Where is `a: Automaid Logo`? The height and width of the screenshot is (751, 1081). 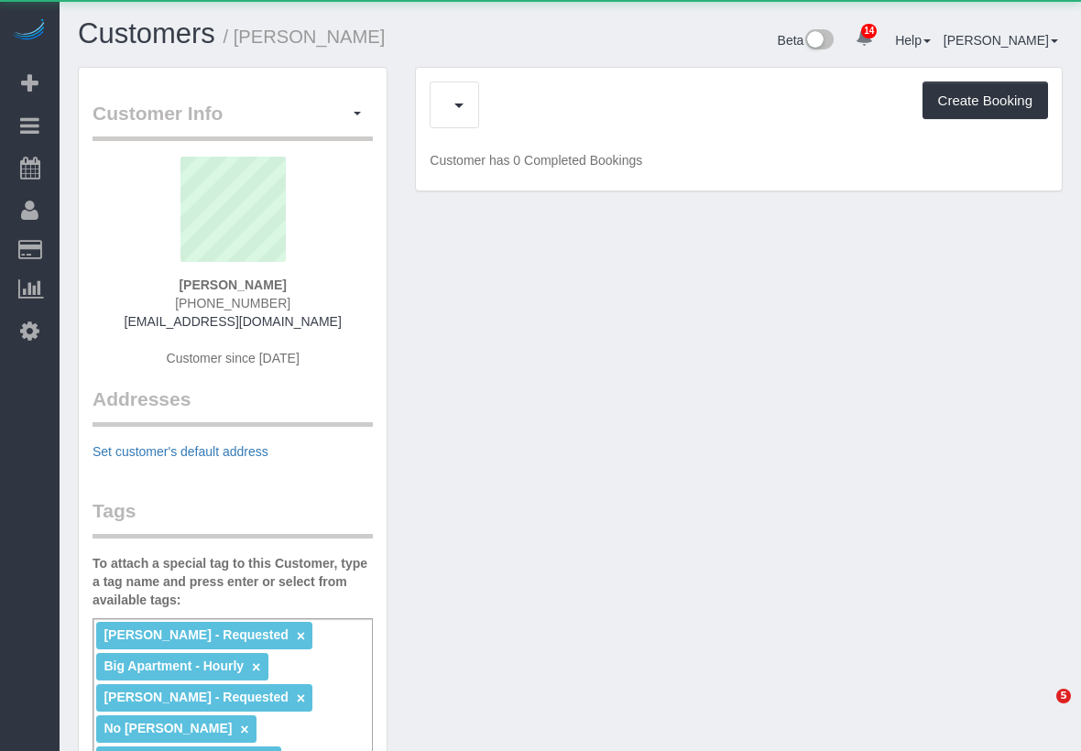 a: Automaid Logo is located at coordinates (29, 31).